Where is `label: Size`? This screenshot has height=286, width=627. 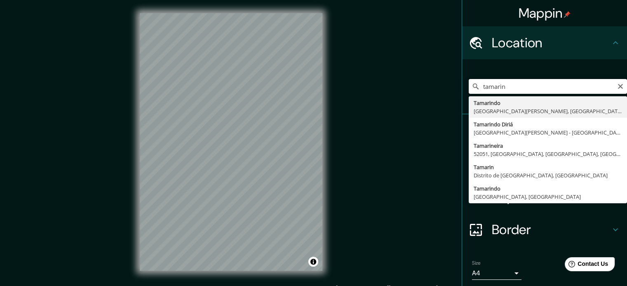 label: Size is located at coordinates (476, 263).